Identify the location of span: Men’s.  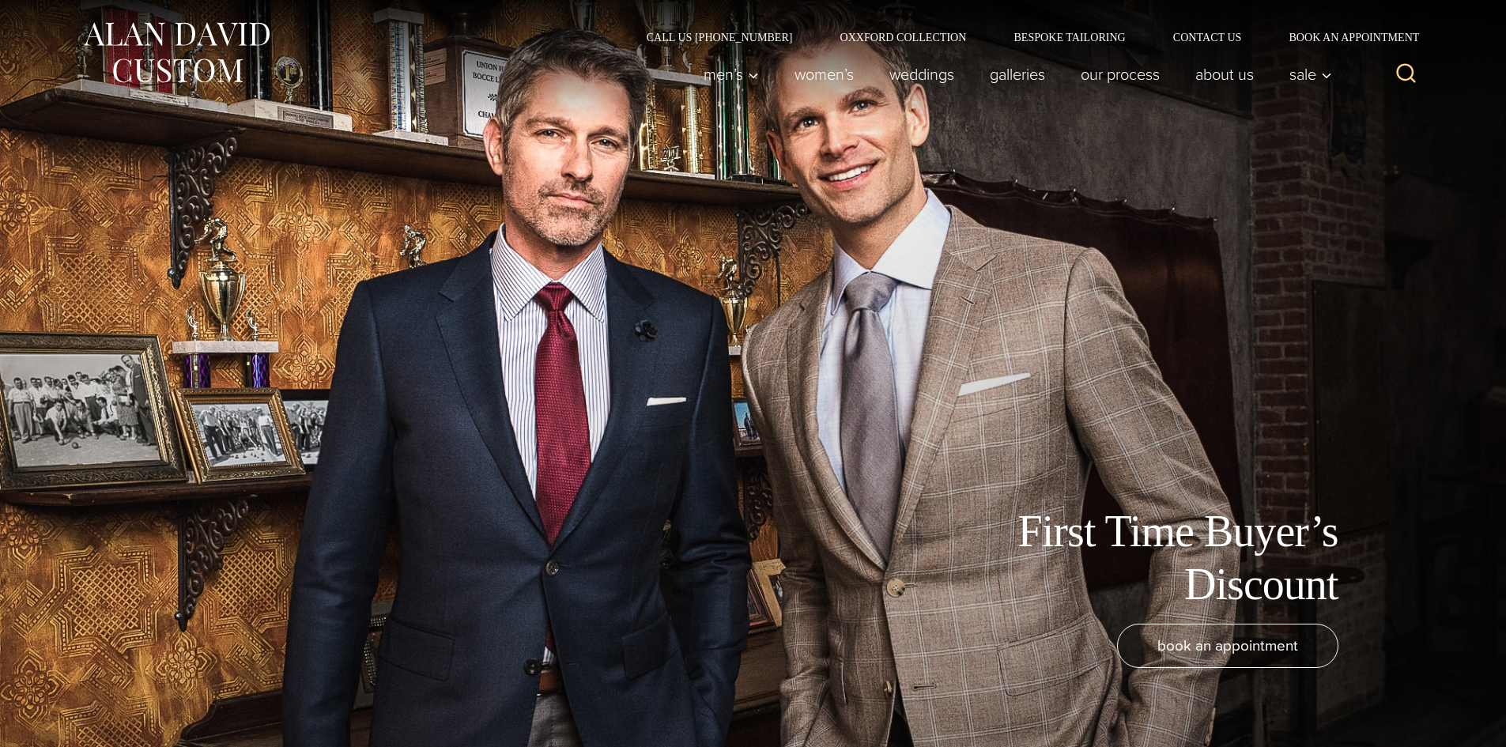
(731, 74).